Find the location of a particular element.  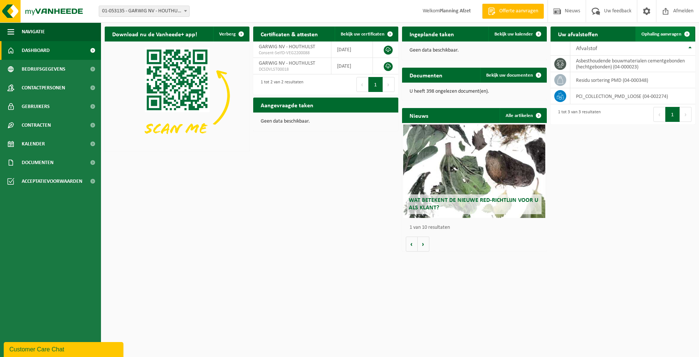

span: Dashboard is located at coordinates (36, 51).